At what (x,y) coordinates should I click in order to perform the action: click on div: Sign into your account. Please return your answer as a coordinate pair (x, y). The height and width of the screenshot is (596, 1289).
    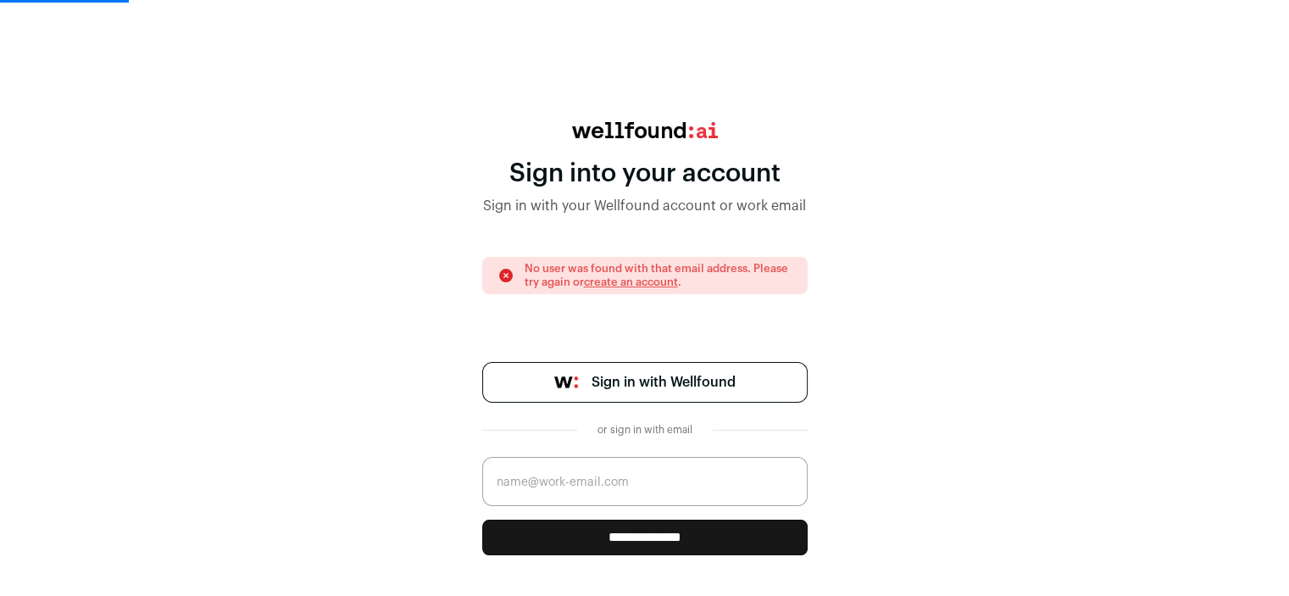
    Looking at the image, I should click on (645, 174).